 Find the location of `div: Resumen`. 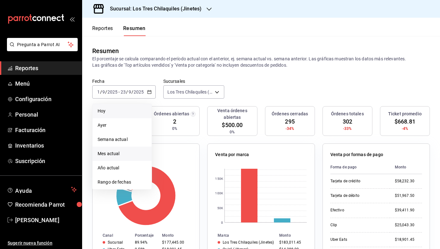

div: Resumen is located at coordinates (105, 51).